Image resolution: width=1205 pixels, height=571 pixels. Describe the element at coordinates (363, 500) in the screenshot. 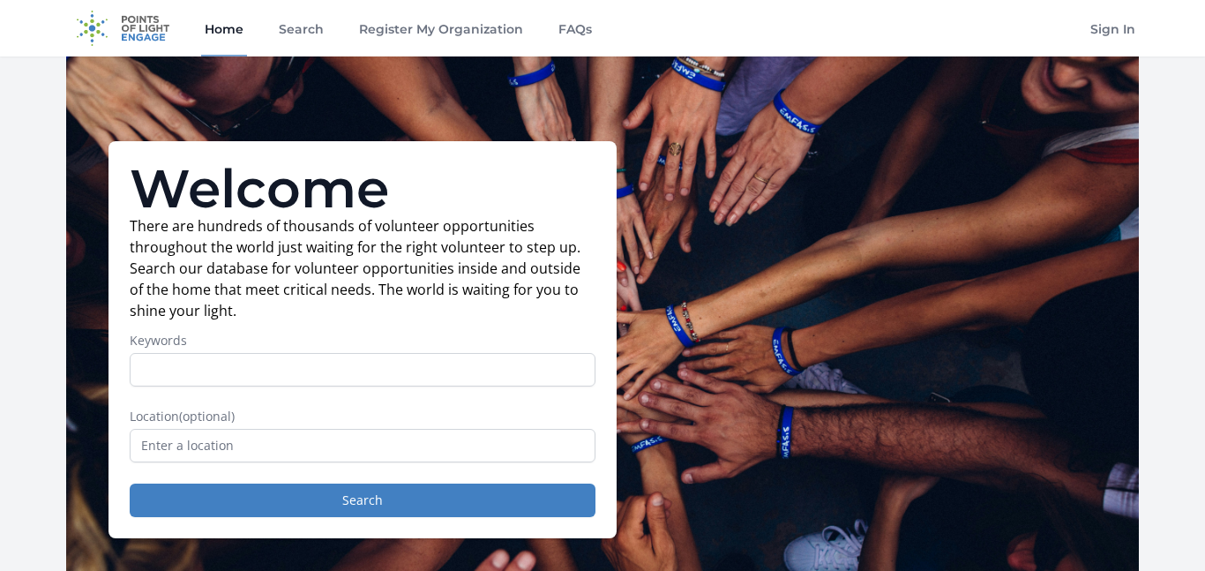

I see `button: Search` at that location.